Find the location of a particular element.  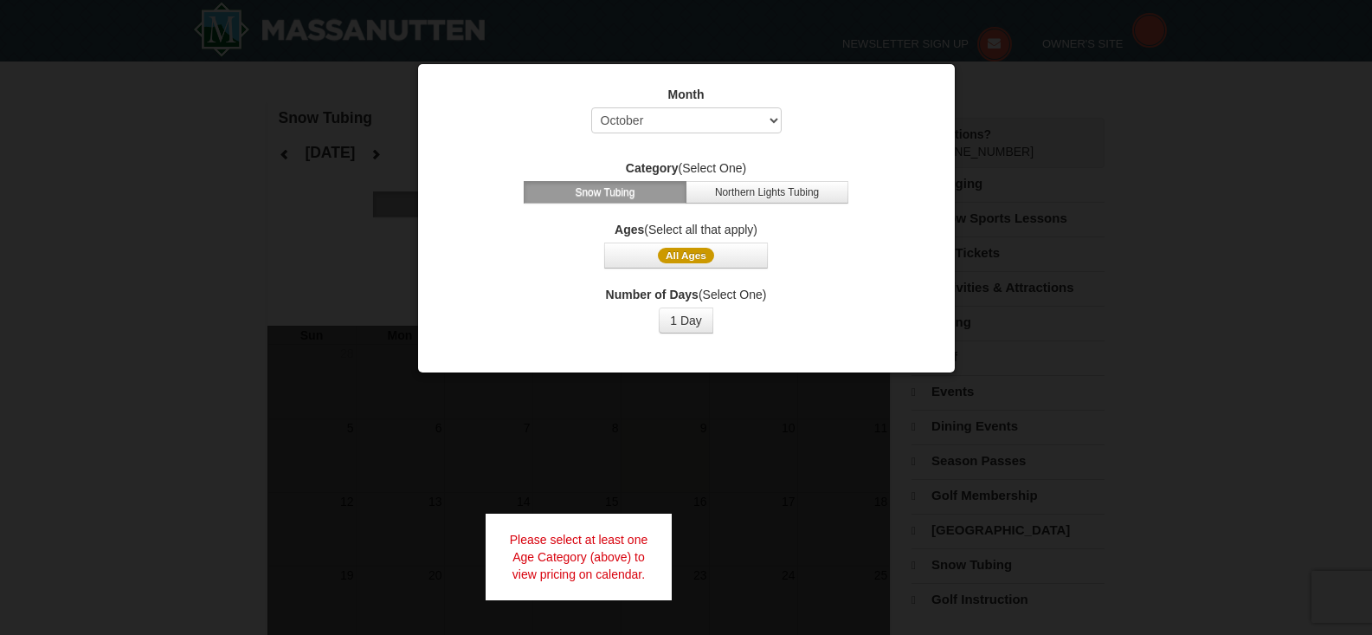

span: All Ages is located at coordinates (686, 255).